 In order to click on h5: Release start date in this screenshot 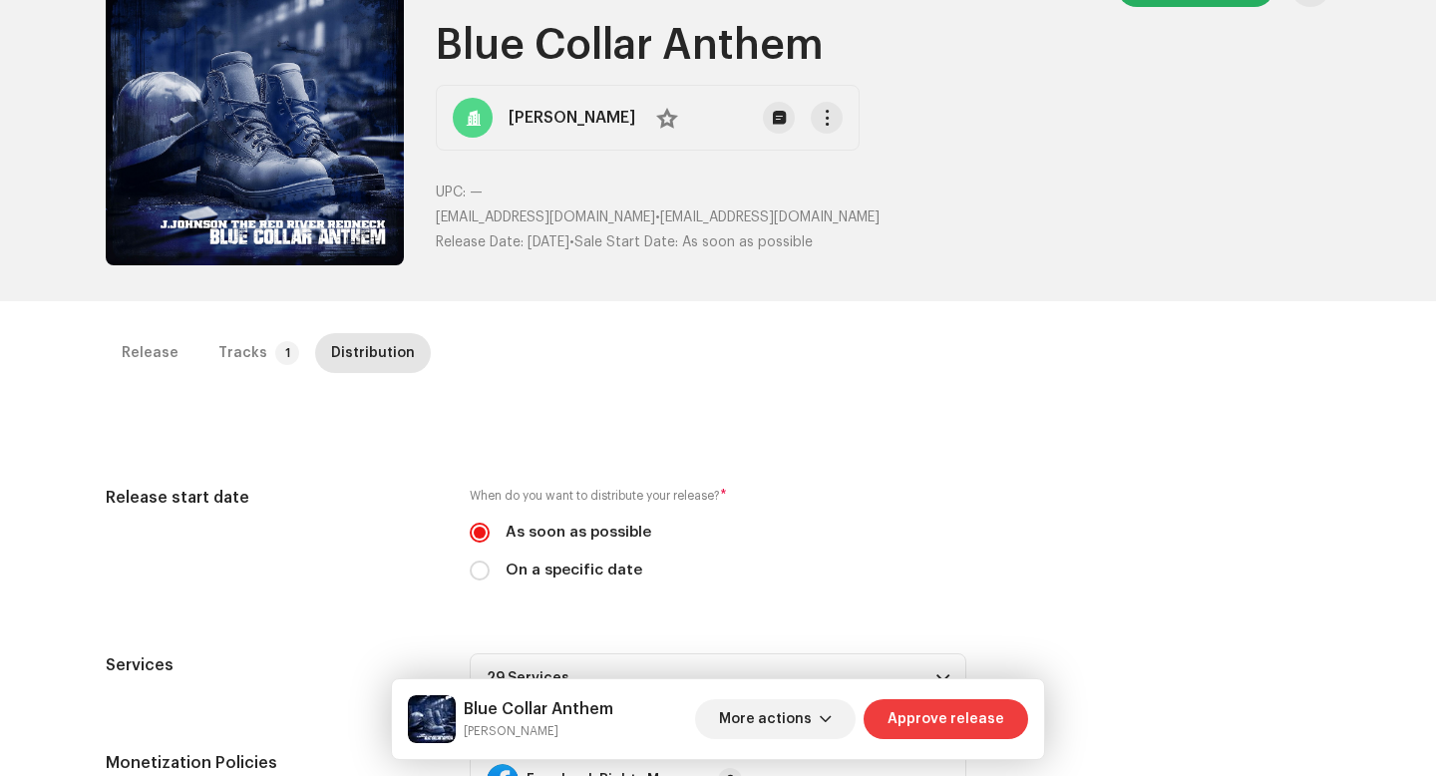, I will do `click(271, 498)`.